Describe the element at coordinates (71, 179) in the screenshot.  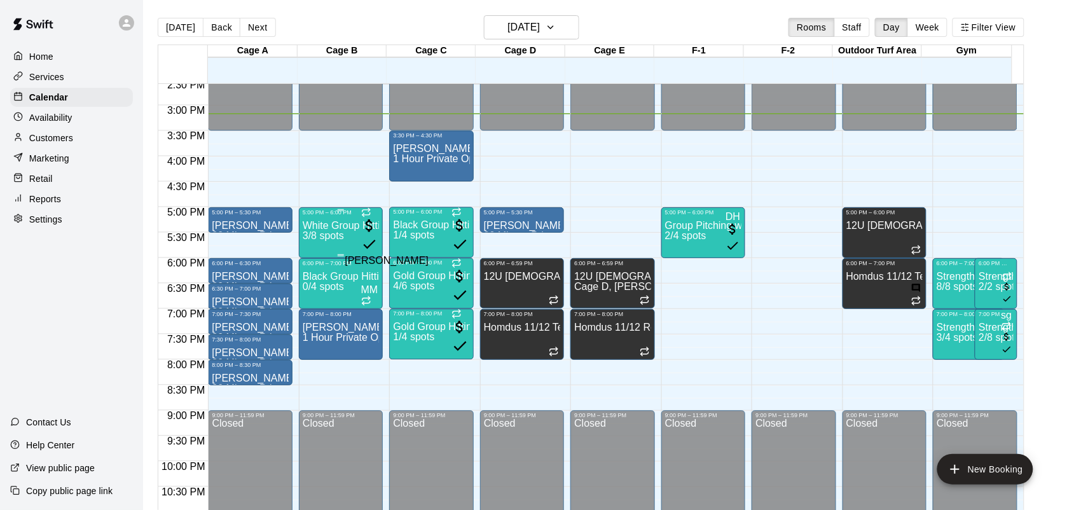
I see `a: Retail` at that location.